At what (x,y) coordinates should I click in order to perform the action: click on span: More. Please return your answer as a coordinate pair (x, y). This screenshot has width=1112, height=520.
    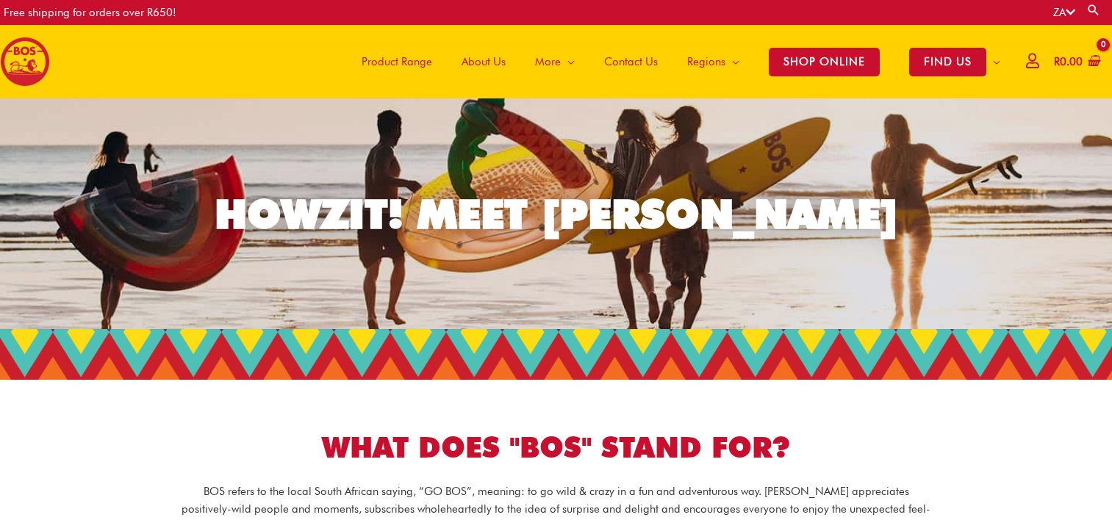
    Looking at the image, I should click on (547, 62).